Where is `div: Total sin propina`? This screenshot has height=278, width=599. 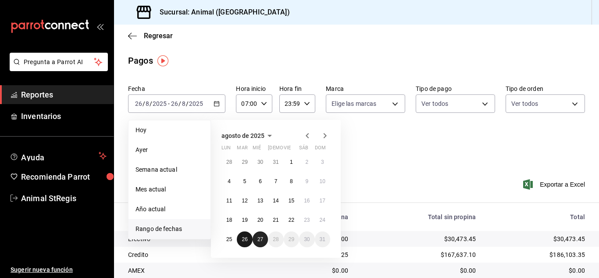 div: Total sin propina is located at coordinates (419, 217).